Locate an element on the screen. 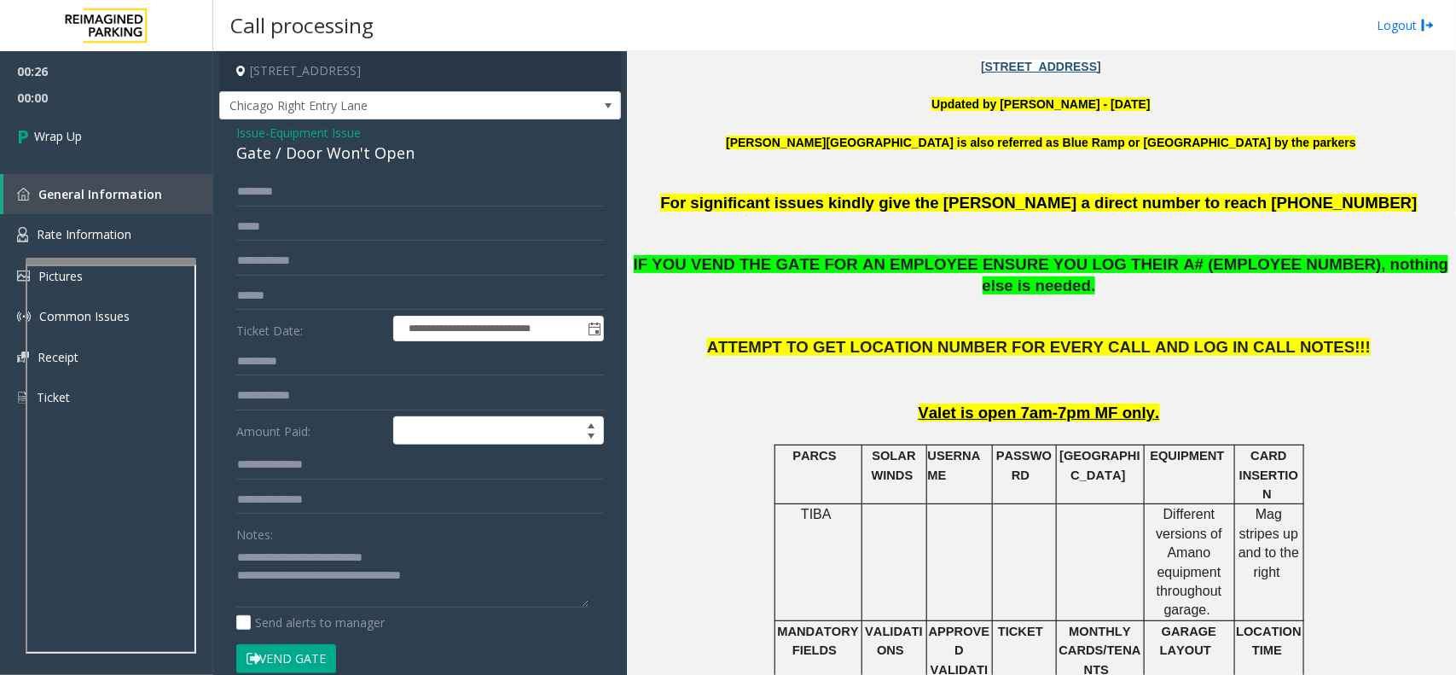  span: CARD INSERTION is located at coordinates (1268, 474).